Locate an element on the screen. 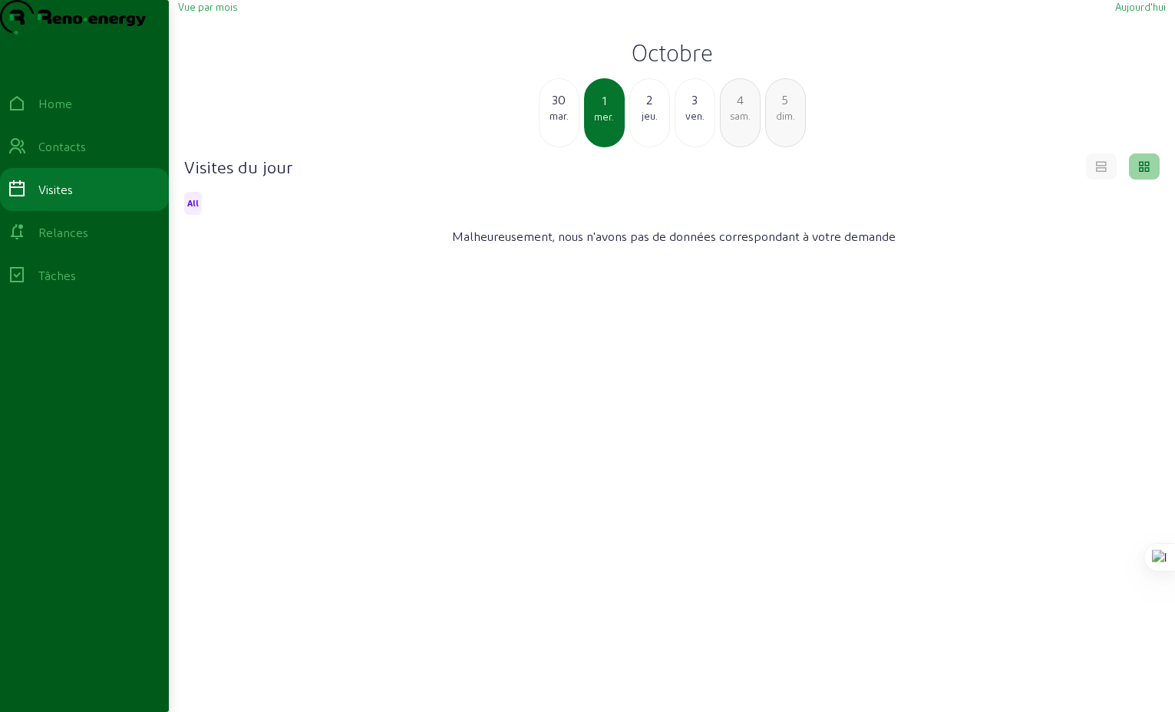 This screenshot has height=712, width=1175. div: 2 is located at coordinates (649, 100).